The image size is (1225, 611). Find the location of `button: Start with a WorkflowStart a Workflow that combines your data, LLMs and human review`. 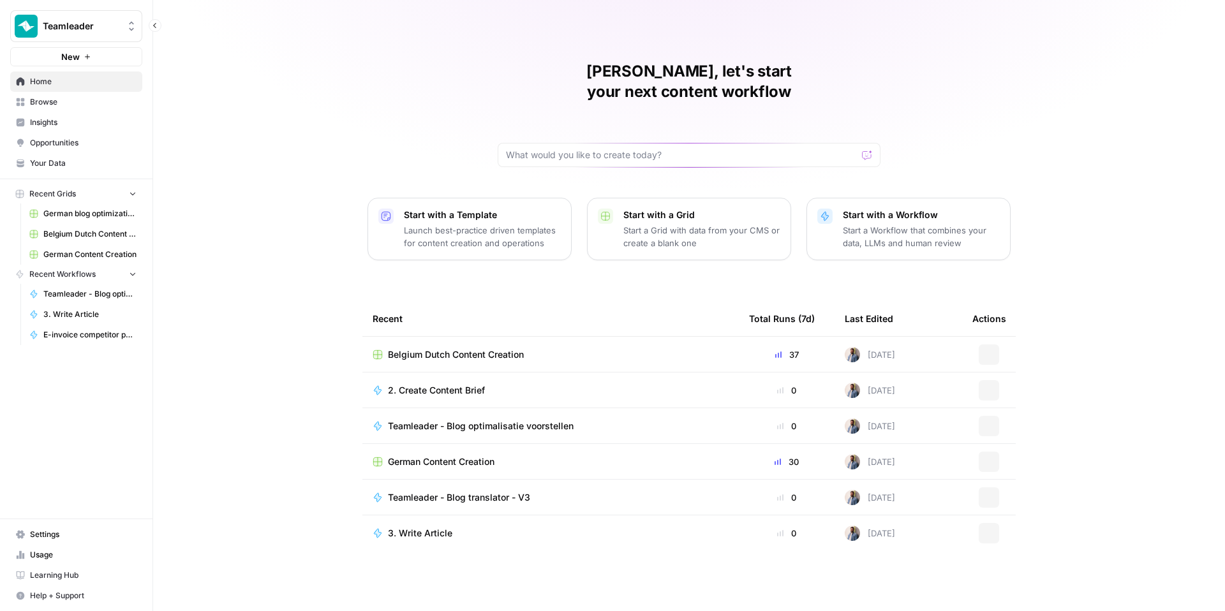

button: Start with a WorkflowStart a Workflow that combines your data, LLMs and human review is located at coordinates (909, 229).